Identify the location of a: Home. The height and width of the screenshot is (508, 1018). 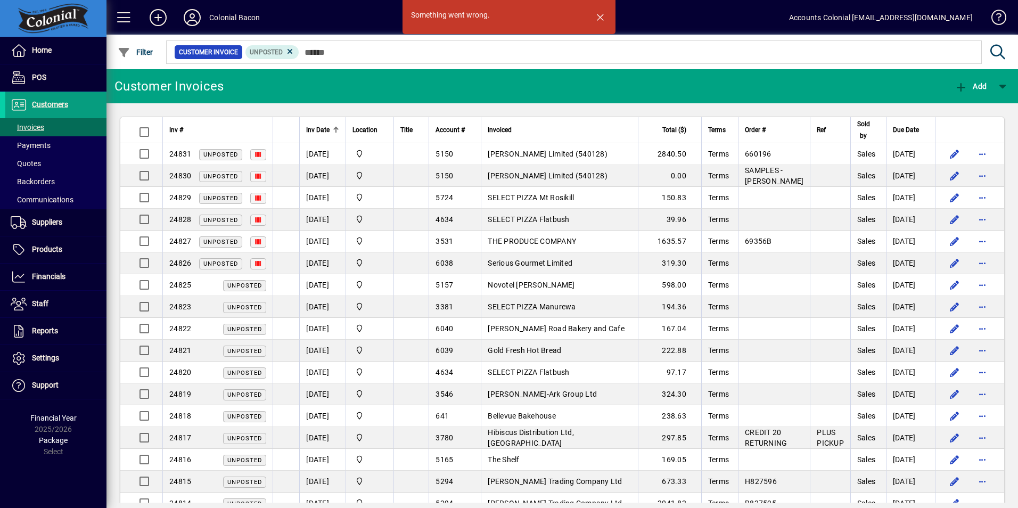
(56, 51).